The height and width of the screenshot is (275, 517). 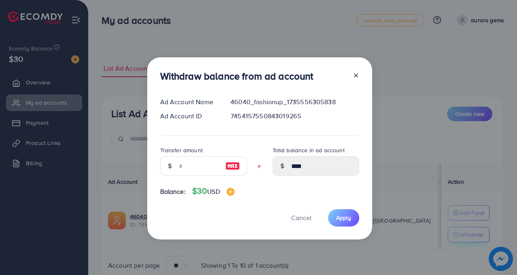 I want to click on span: Balance:, so click(x=173, y=192).